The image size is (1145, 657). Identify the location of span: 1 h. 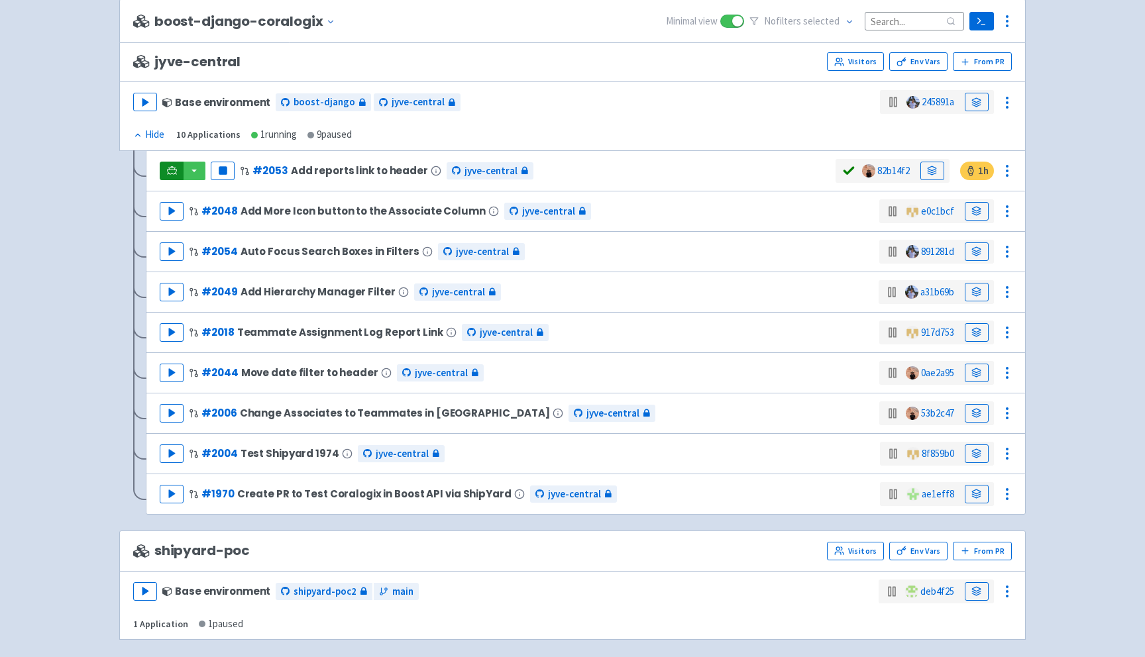
(977, 171).